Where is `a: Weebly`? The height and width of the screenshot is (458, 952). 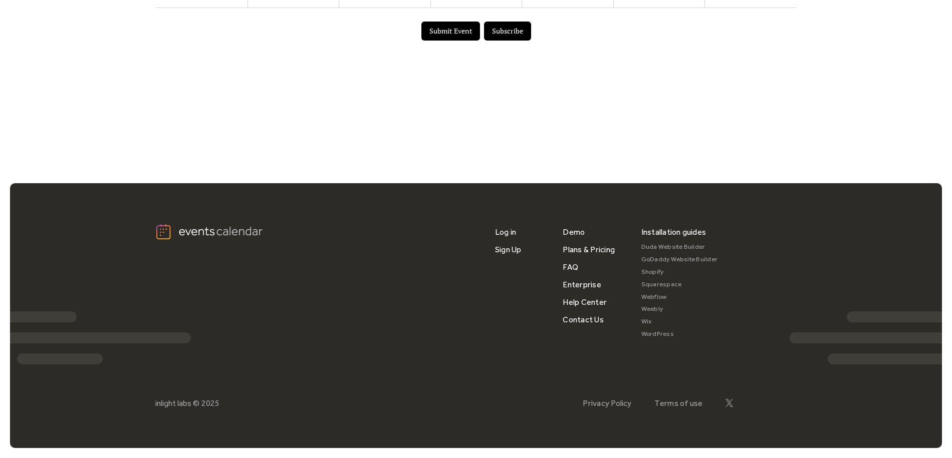
a: Weebly is located at coordinates (679, 309).